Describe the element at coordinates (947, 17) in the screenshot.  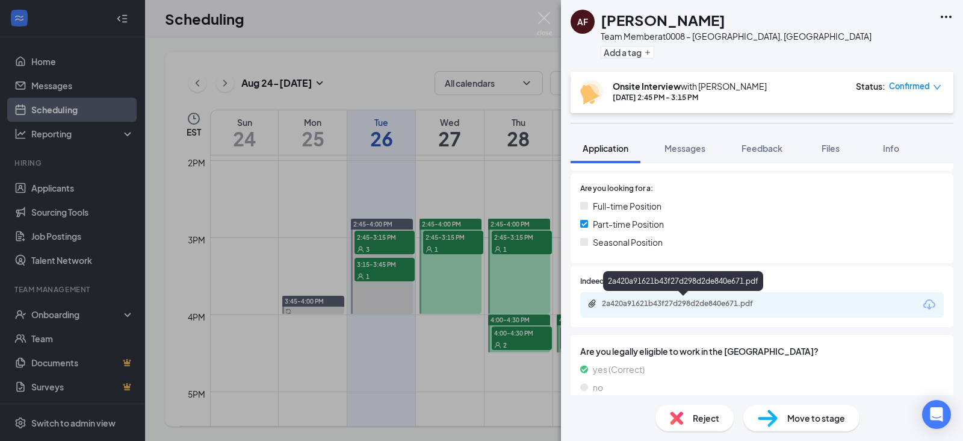
I see `svg: Ellipses` at that location.